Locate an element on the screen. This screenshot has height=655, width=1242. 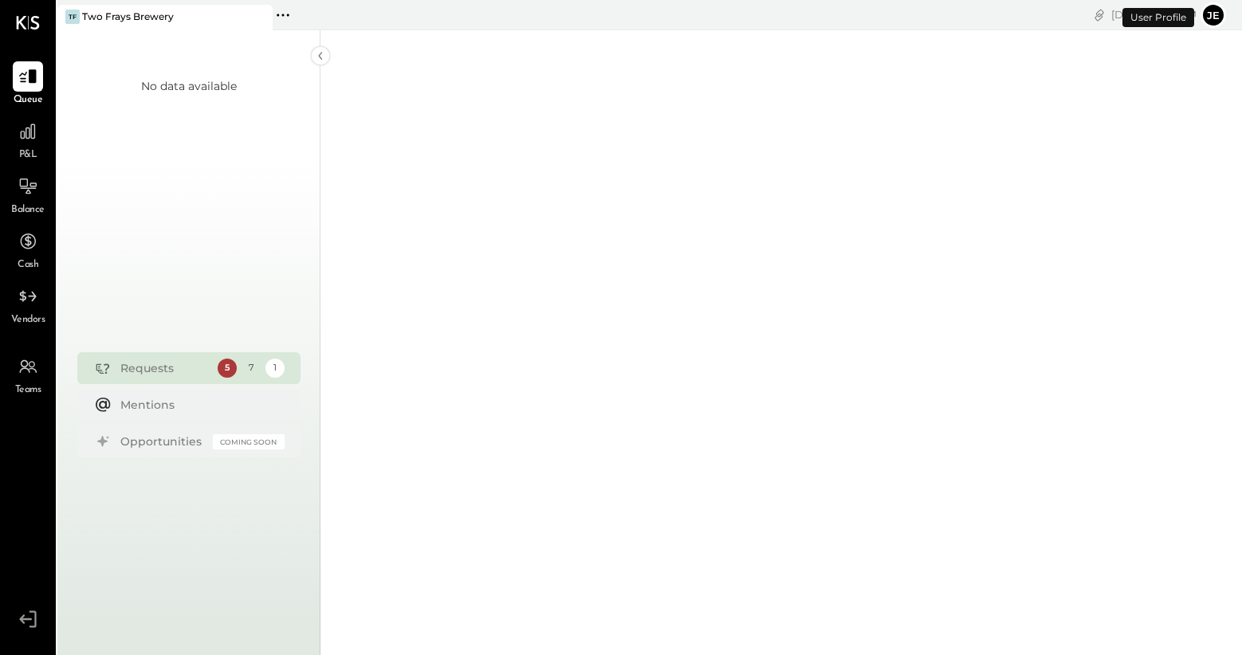
span: Queue is located at coordinates (28, 100).